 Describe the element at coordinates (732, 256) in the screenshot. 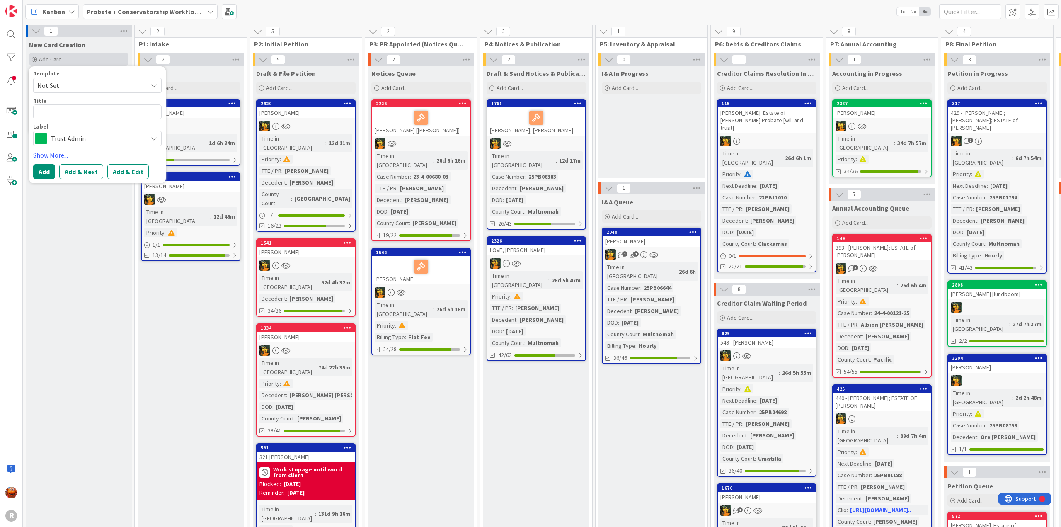

I see `span: 0 / 1` at that location.